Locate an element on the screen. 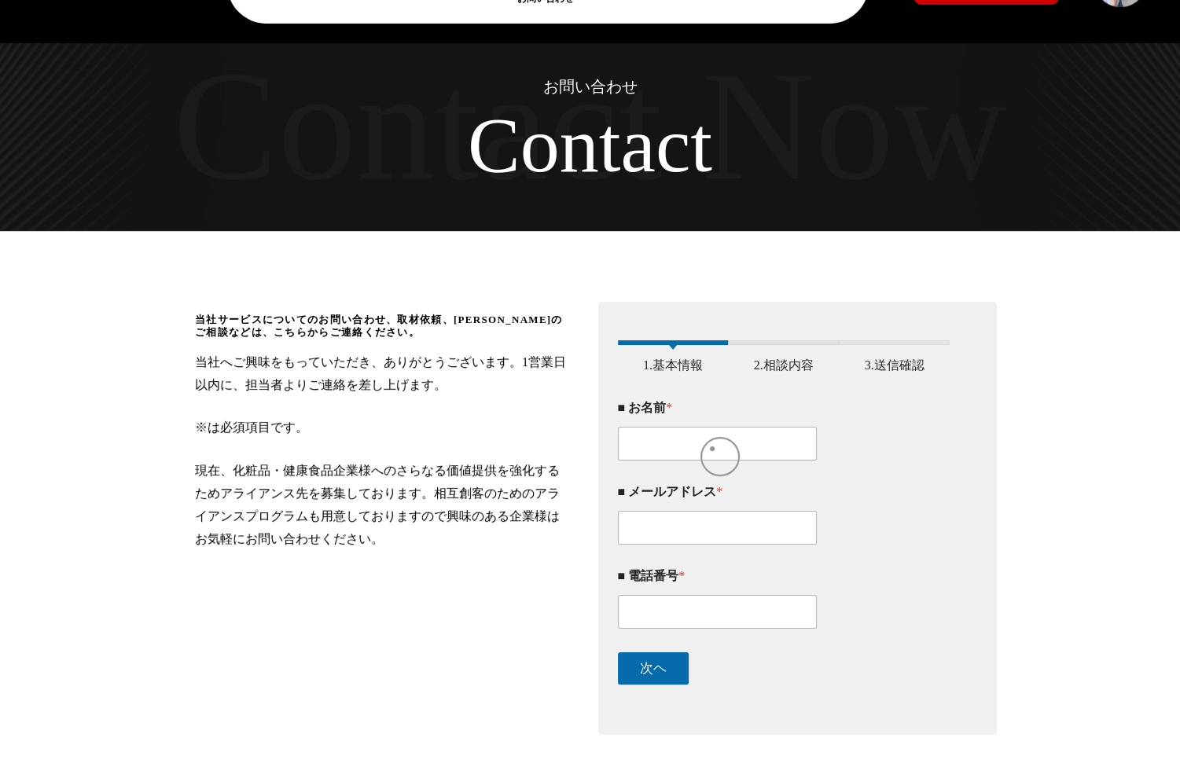  p: ※は必須項目です。 is located at coordinates (383, 428).